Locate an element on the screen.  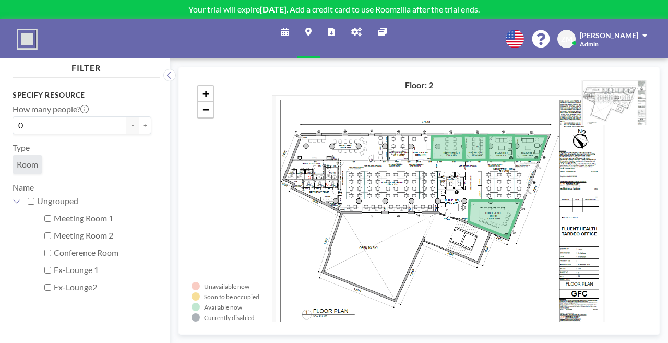
h4: Floor: 2 is located at coordinates (419, 85).